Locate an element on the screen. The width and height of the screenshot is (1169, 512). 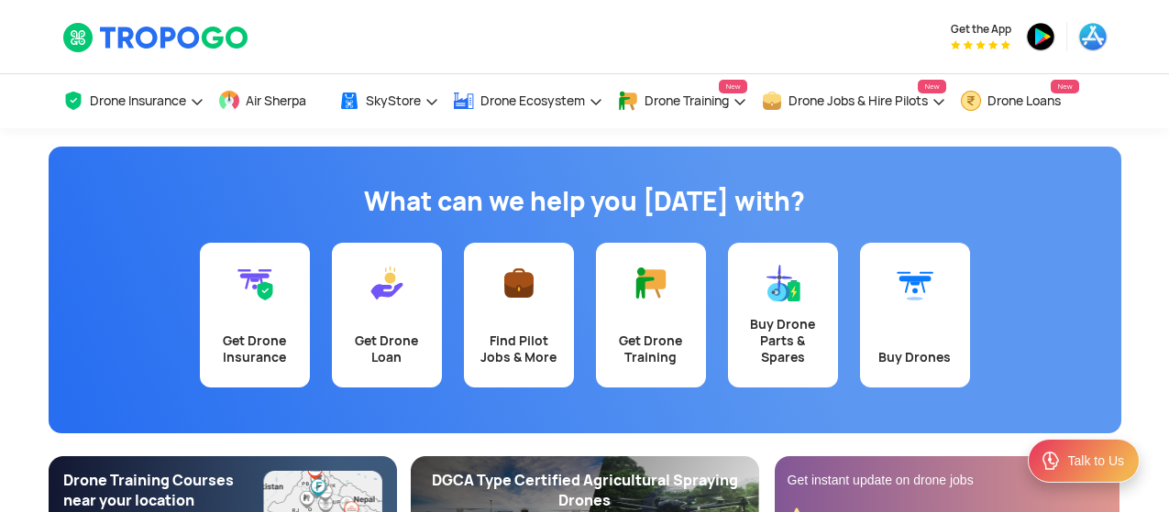
img: Buy Drone Parts & Spares is located at coordinates (783, 283).